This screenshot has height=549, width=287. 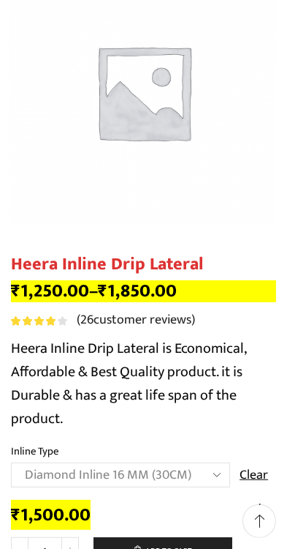 What do you see at coordinates (40, 320) in the screenshot?
I see `div: Rated 3.81 out of 5` at bounding box center [40, 320].